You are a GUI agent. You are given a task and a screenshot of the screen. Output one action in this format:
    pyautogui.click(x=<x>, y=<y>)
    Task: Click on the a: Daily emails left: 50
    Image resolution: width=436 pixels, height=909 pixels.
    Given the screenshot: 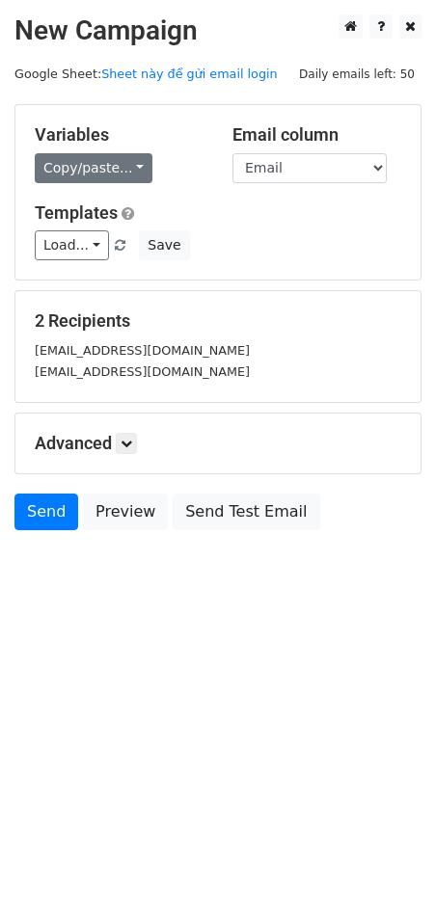 What is the action you would take?
    pyautogui.click(x=357, y=73)
    